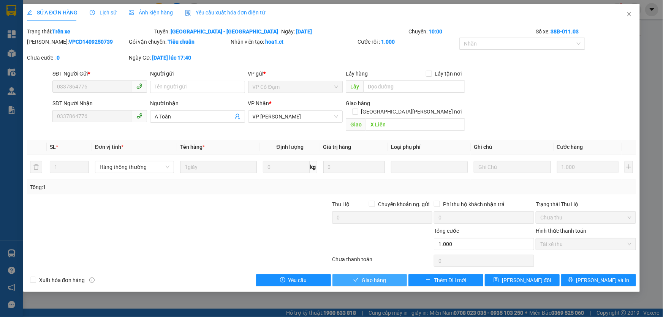 The image size is (663, 317). What do you see at coordinates (450, 280) in the screenshot?
I see `span: Thêm ĐH mới` at bounding box center [450, 280].